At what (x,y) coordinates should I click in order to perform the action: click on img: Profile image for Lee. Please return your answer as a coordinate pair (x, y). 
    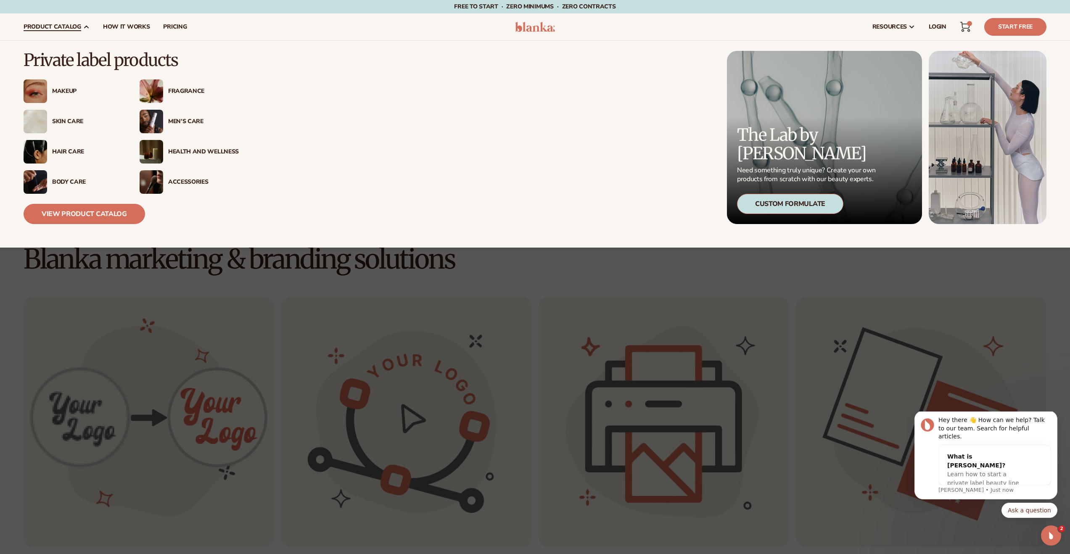
    Looking at the image, I should click on (26, 13).